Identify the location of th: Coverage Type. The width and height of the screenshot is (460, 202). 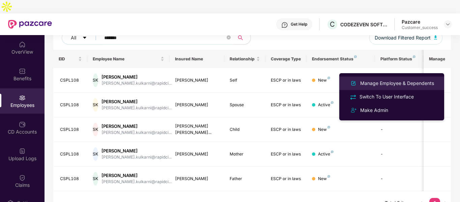
(286, 59).